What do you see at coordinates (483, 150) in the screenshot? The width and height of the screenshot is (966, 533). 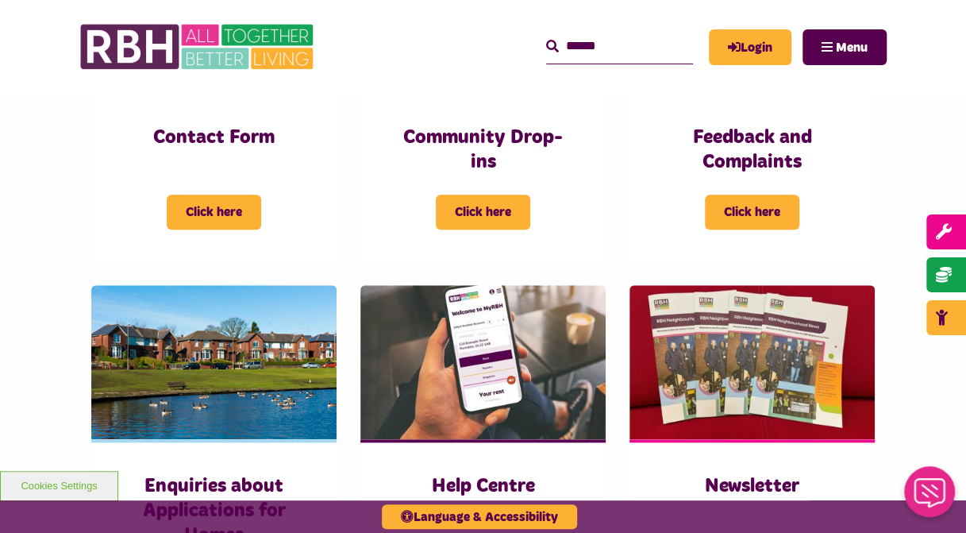 I see `h3: Community Drop-ins` at bounding box center [483, 150].